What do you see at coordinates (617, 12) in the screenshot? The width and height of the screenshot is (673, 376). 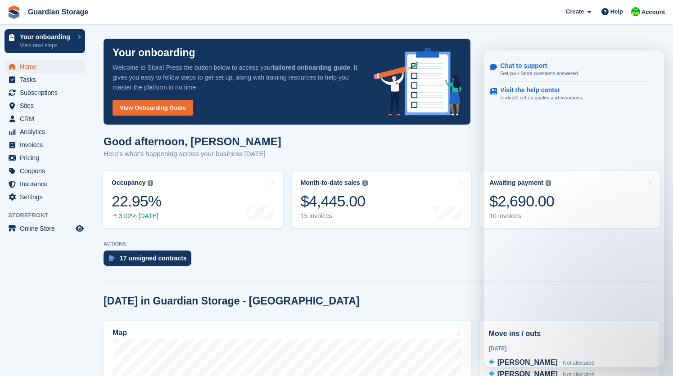 I see `span: Help` at bounding box center [617, 12].